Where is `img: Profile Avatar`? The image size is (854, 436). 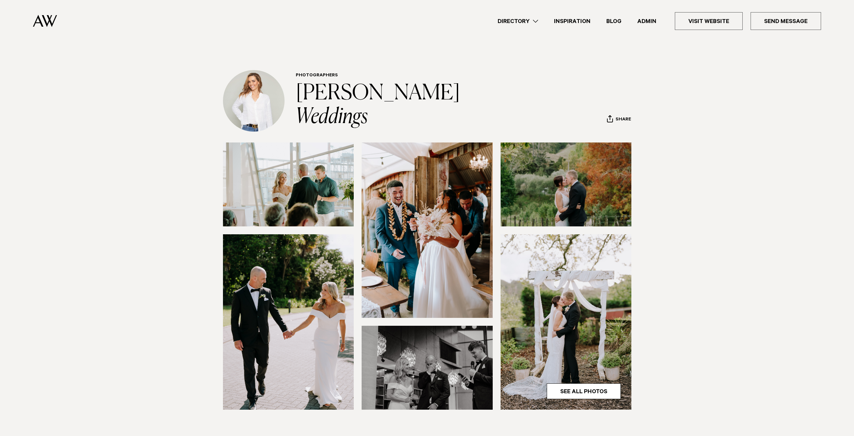 img: Profile Avatar is located at coordinates (254, 101).